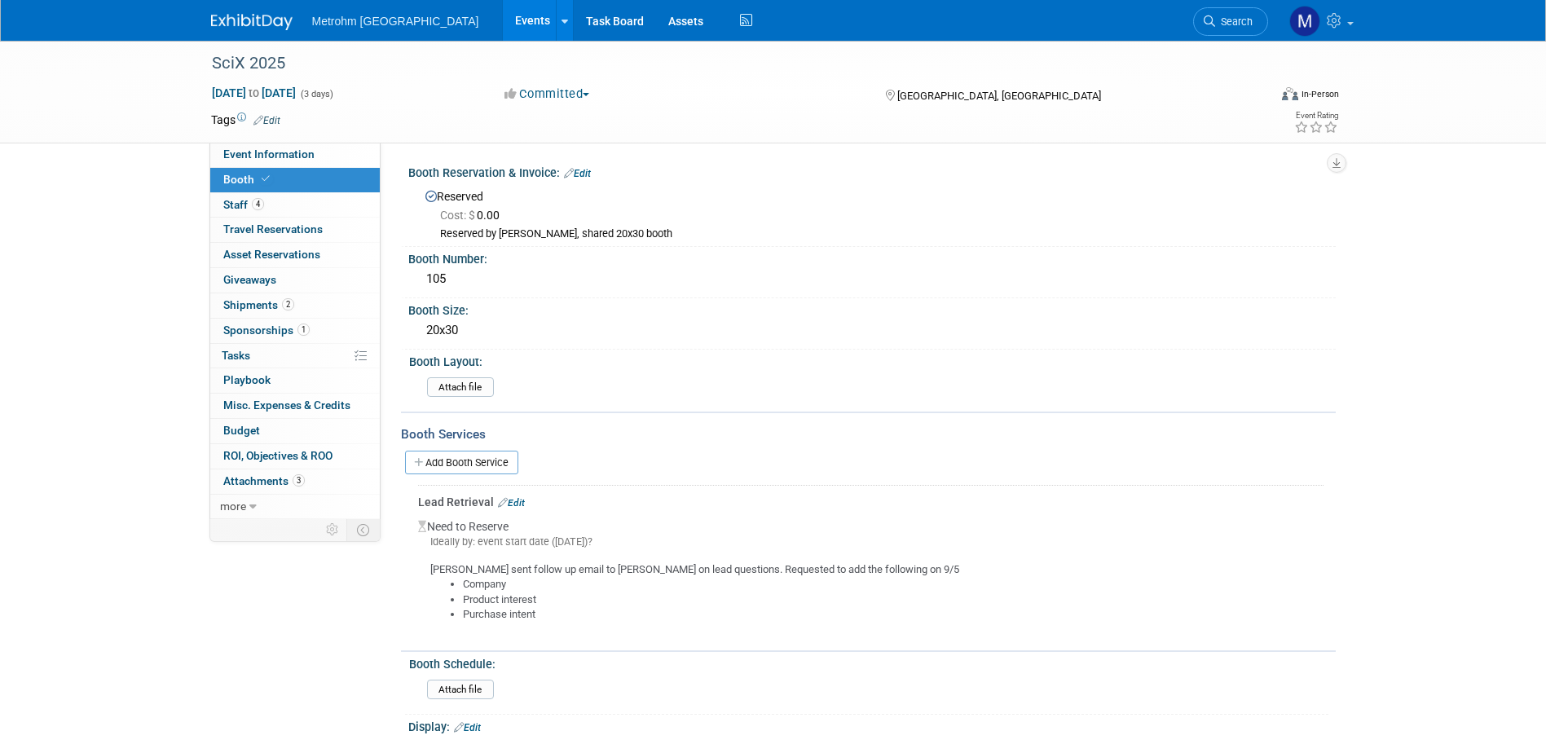 The image size is (1546, 753). What do you see at coordinates (298, 480) in the screenshot?
I see `span: 3` at bounding box center [298, 480].